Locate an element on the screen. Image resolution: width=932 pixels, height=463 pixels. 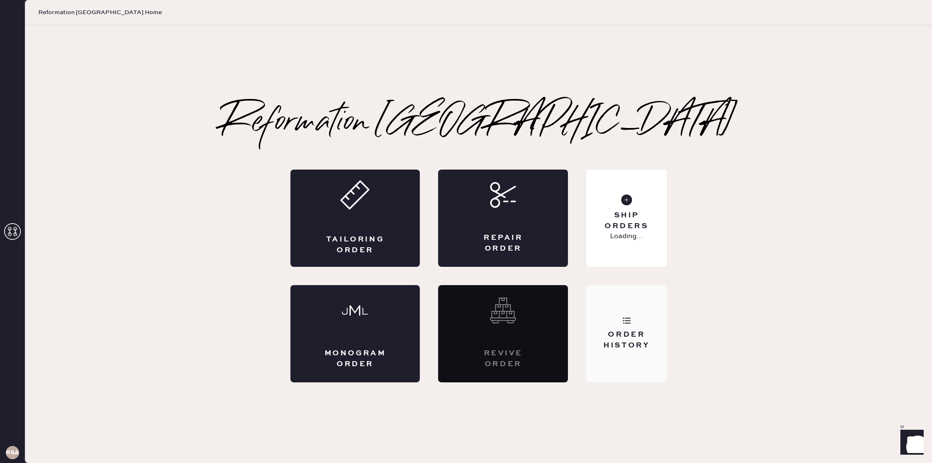
div: Tailoring Order is located at coordinates (355, 245).